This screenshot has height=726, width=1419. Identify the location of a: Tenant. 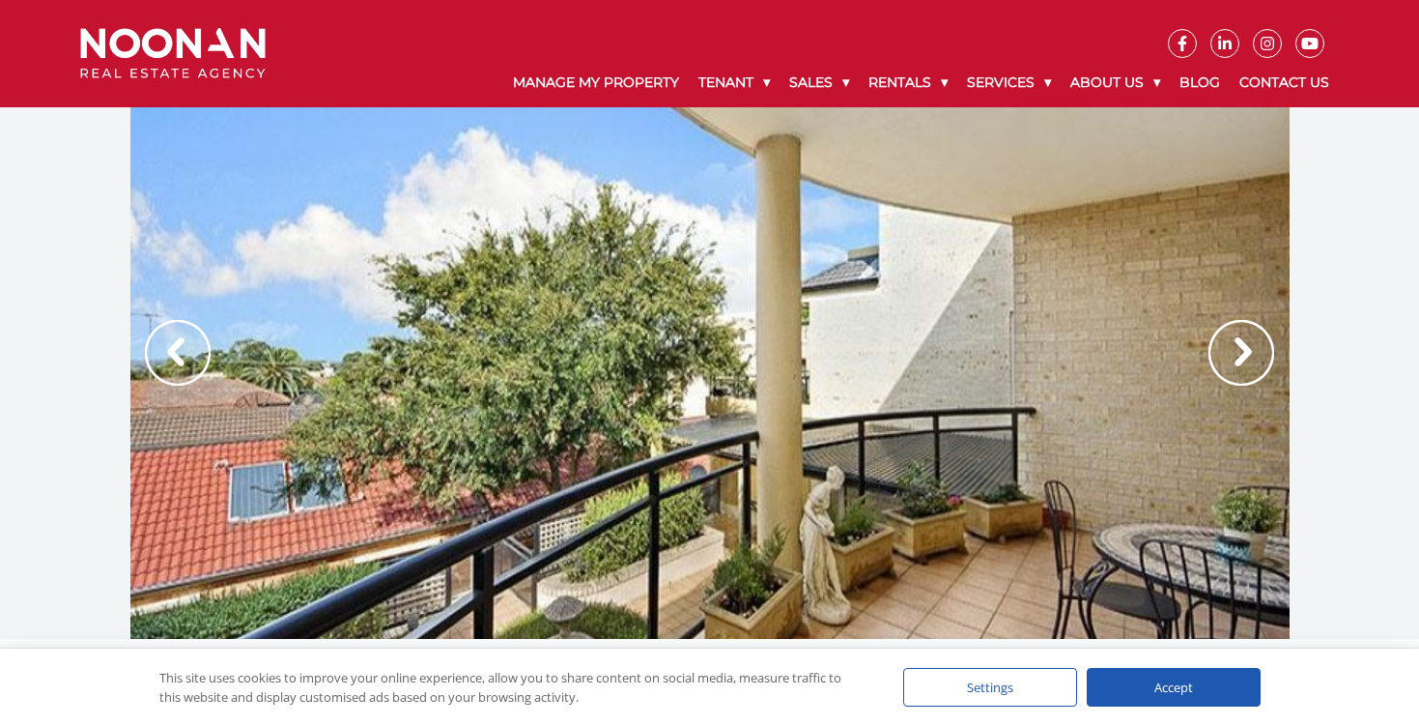
(734, 82).